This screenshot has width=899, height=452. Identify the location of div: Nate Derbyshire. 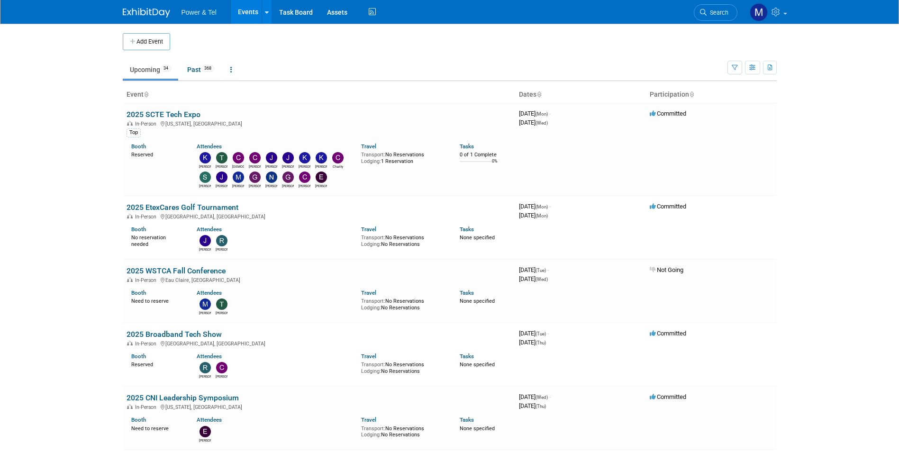
(271, 186).